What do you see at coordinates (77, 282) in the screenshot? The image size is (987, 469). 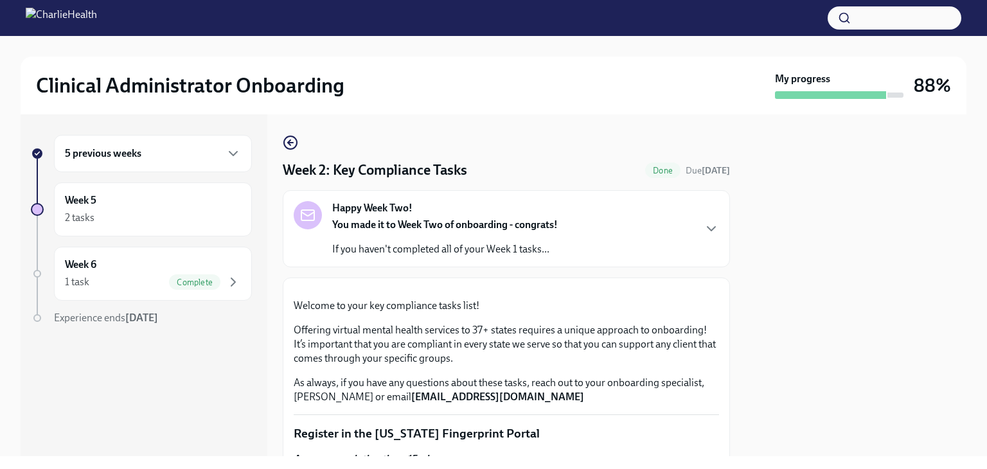 I see `div: 1 task` at bounding box center [77, 282].